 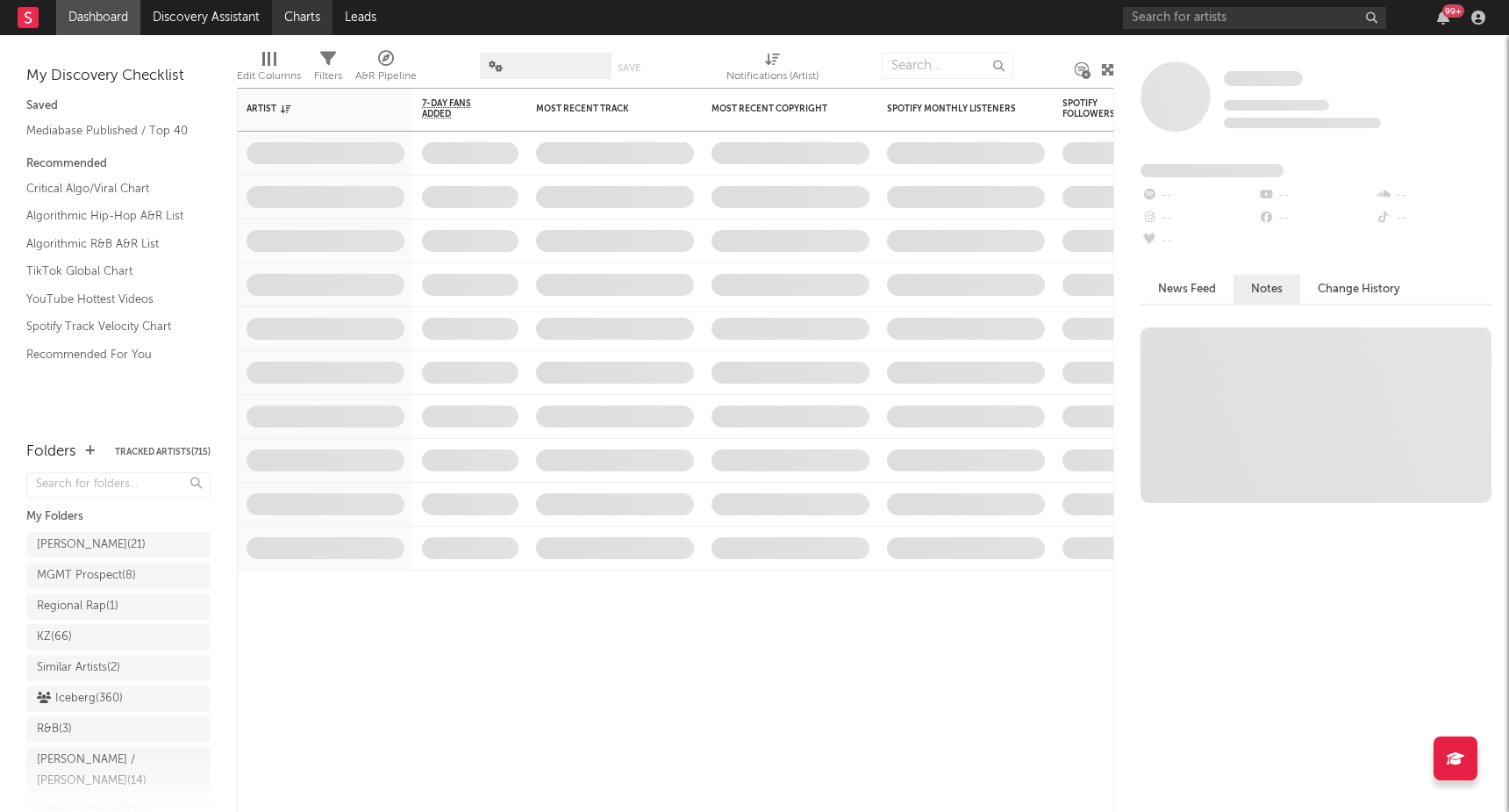 I want to click on input: Search for folders..., so click(x=119, y=484).